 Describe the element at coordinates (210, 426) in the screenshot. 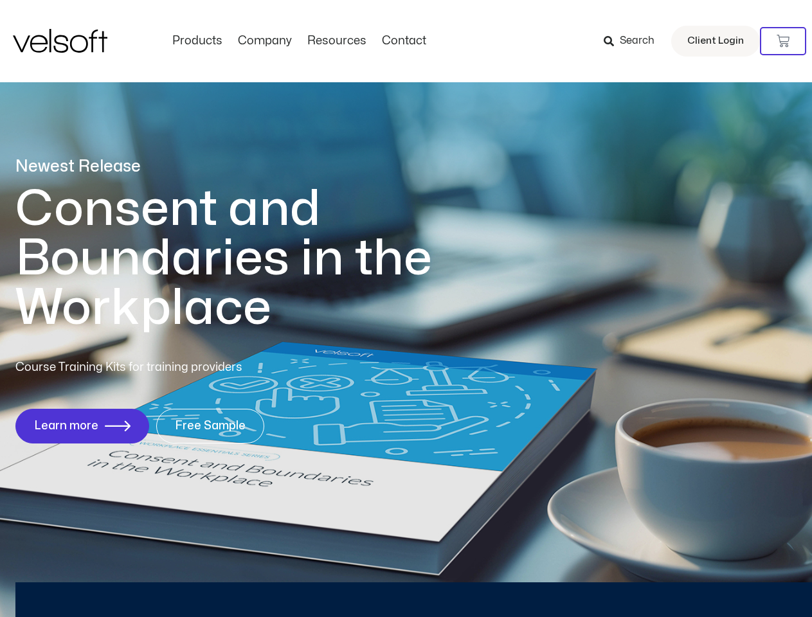

I see `a: Free Sample` at that location.